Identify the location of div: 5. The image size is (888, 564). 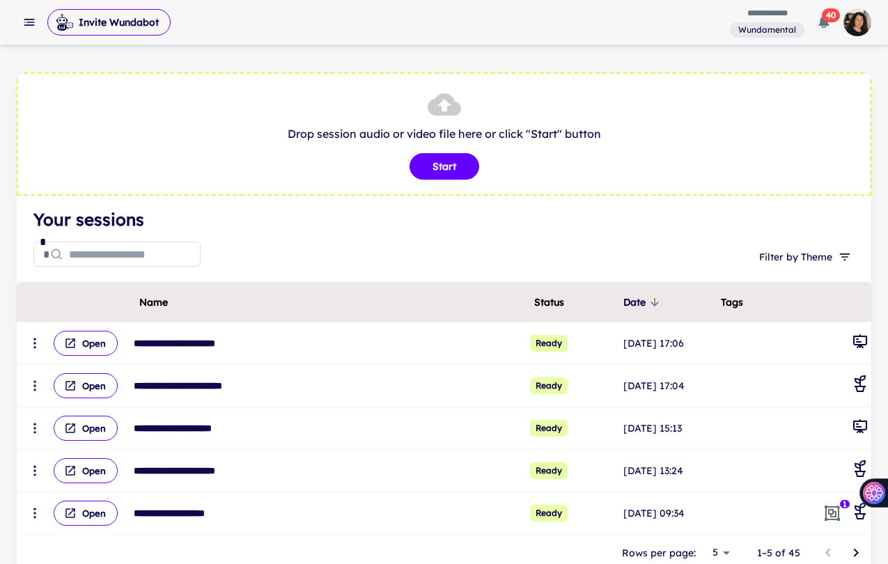
(718, 552).